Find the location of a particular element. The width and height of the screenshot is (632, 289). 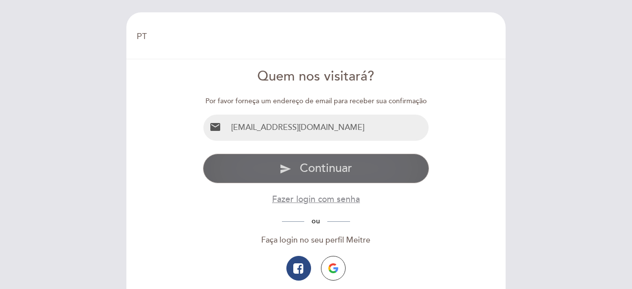

button: send Continuar is located at coordinates (316, 168).